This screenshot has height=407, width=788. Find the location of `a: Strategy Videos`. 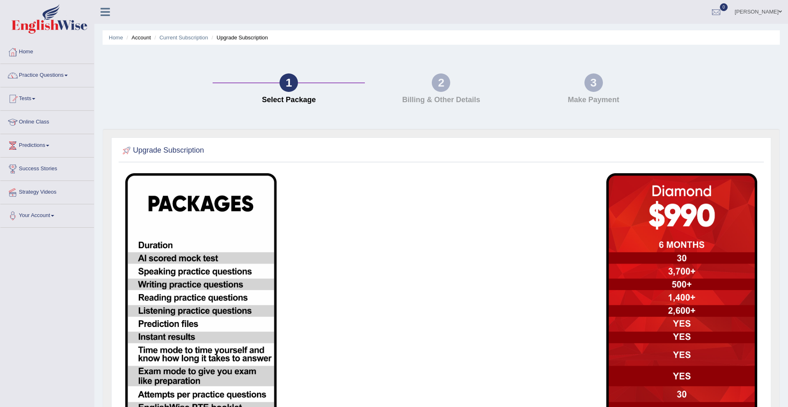

a: Strategy Videos is located at coordinates (47, 191).